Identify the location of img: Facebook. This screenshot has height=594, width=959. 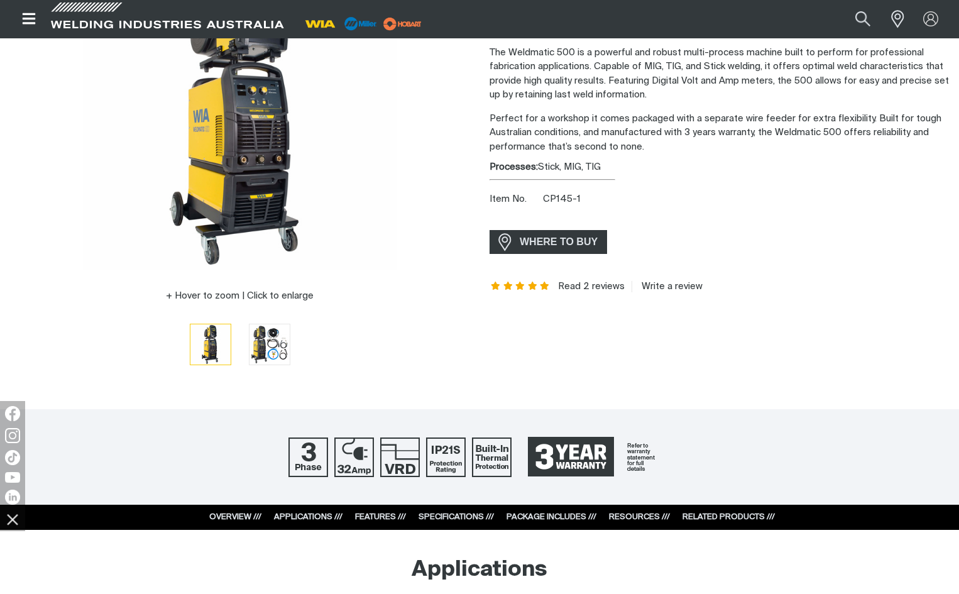
(13, 414).